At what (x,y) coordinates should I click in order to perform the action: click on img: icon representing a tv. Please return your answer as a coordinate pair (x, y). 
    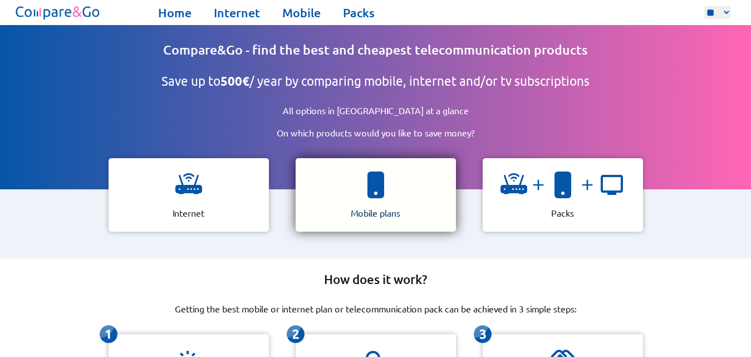
    Looking at the image, I should click on (612, 185).